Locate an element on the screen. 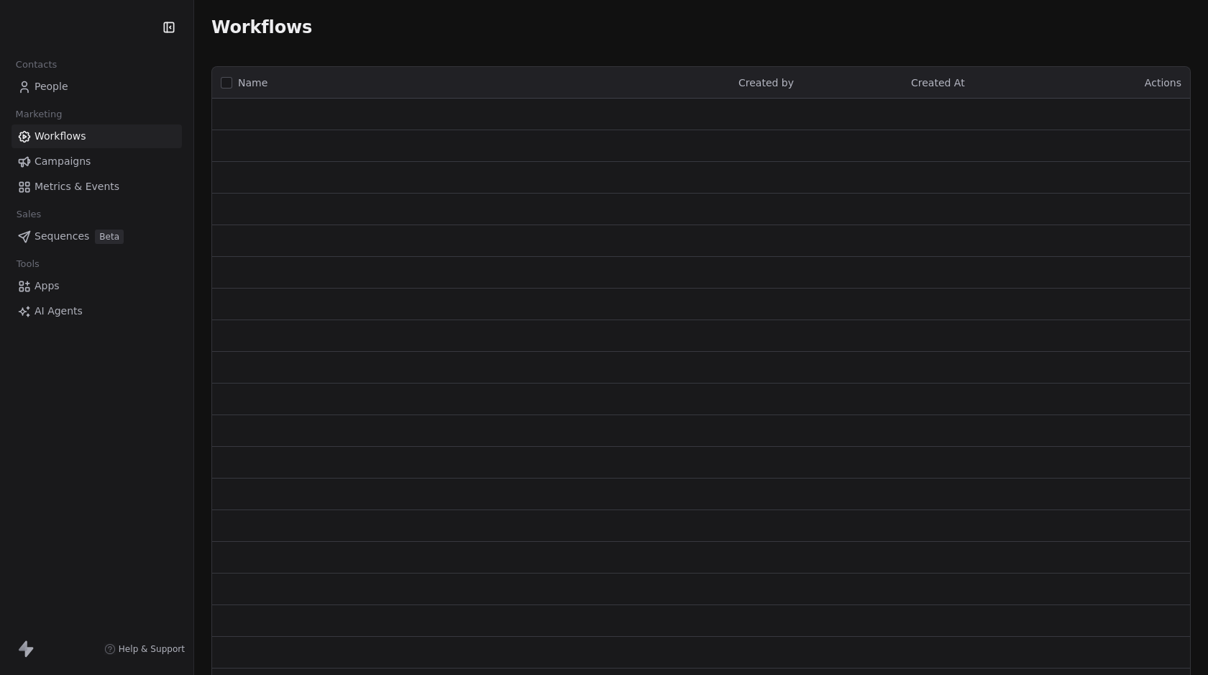 This screenshot has height=675, width=1208. span: Sequences is located at coordinates (62, 236).